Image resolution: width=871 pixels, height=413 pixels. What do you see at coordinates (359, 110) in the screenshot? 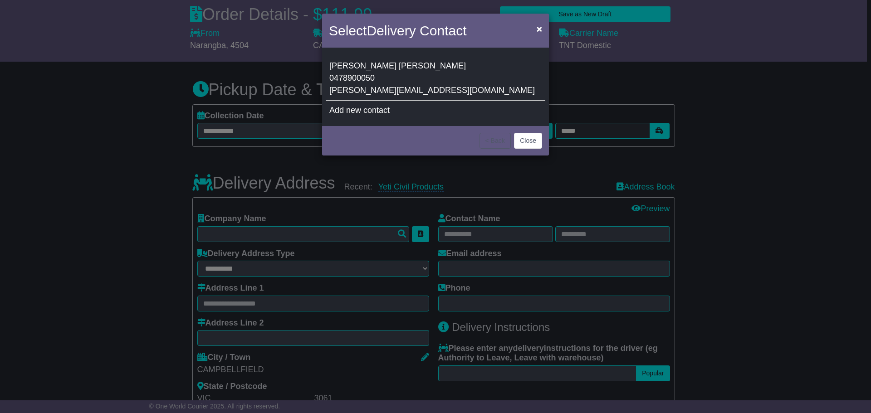
I see `span: Add new contact` at bounding box center [359, 110].